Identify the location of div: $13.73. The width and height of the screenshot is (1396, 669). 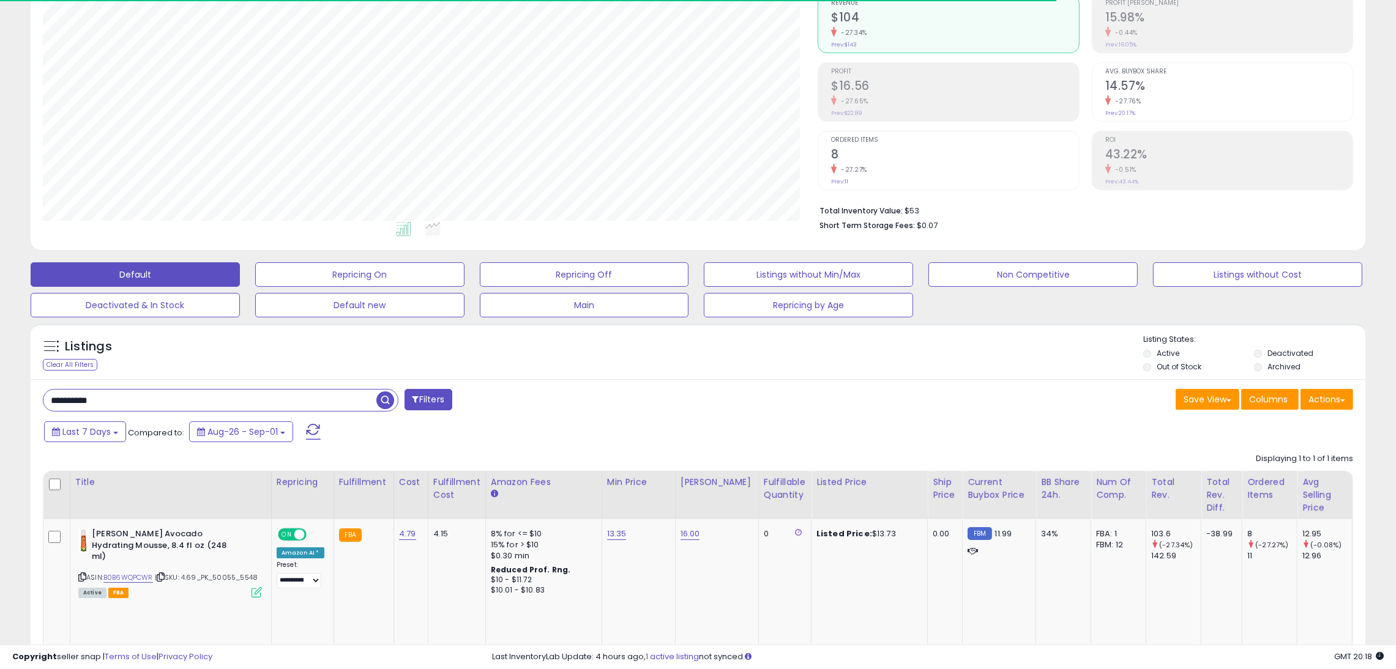
(867, 534).